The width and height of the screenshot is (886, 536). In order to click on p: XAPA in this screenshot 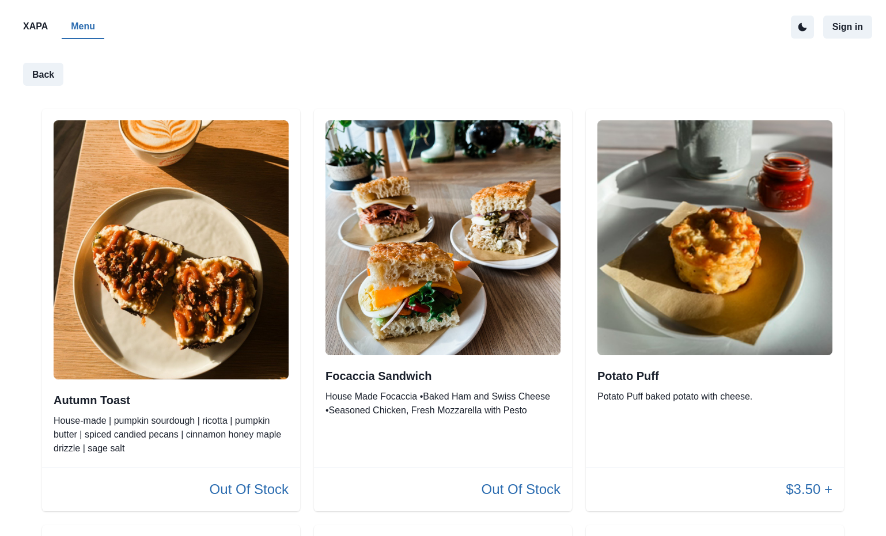, I will do `click(35, 26)`.